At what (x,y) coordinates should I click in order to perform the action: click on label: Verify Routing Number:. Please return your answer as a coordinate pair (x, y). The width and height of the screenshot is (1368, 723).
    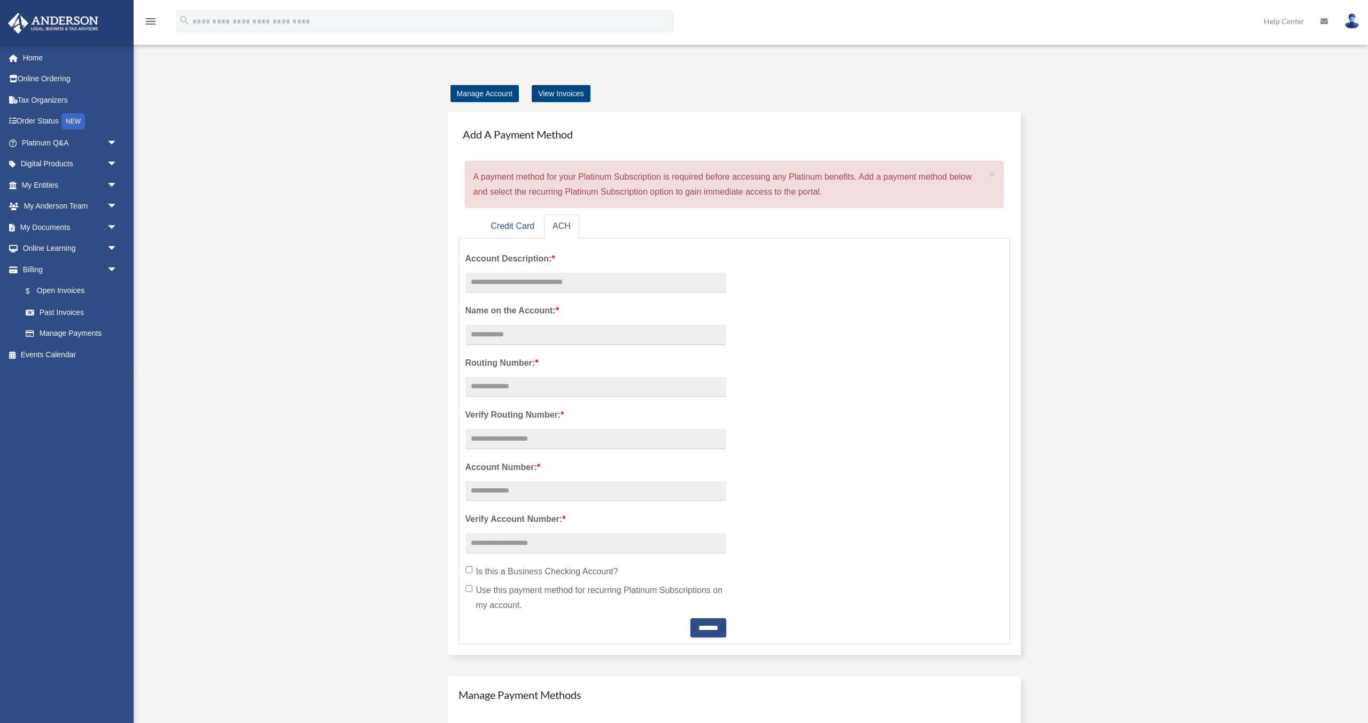
    Looking at the image, I should click on (596, 415).